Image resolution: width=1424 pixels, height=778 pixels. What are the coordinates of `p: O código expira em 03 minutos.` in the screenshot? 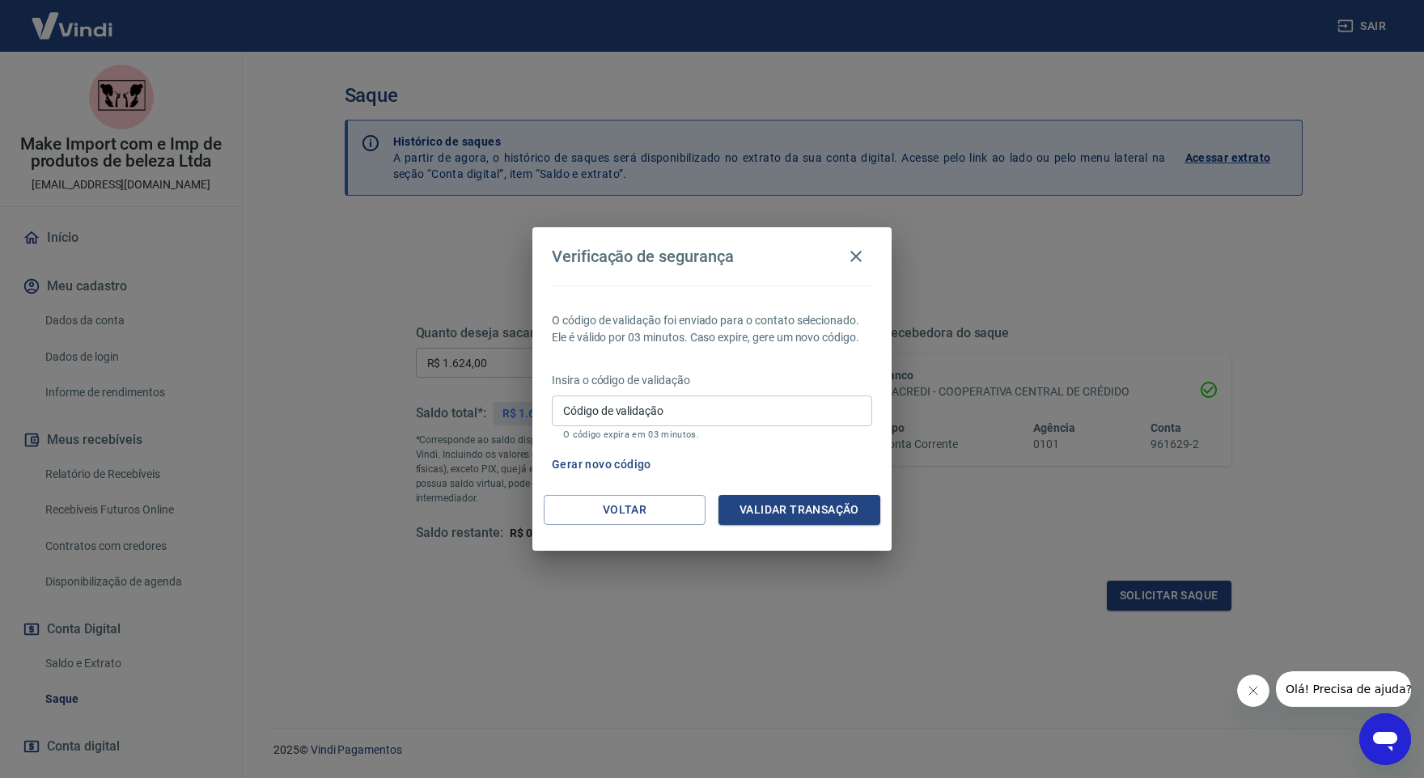 It's located at (712, 435).